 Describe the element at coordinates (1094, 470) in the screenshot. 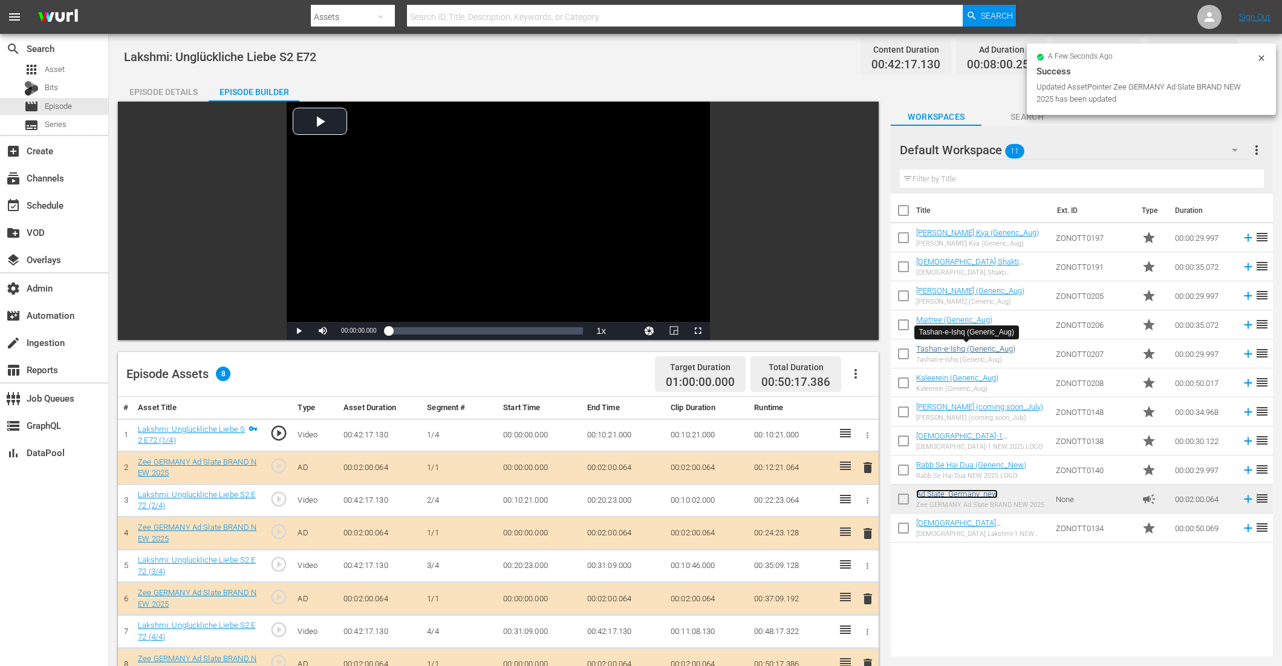

I see `td: ZONOTT0140` at that location.